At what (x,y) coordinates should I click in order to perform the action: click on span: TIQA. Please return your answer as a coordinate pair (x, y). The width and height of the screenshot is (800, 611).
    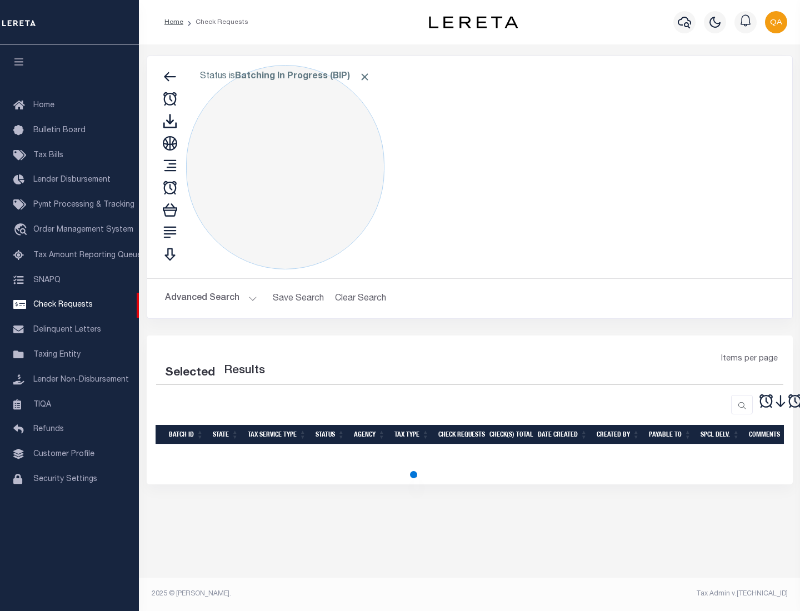
    Looking at the image, I should click on (42, 404).